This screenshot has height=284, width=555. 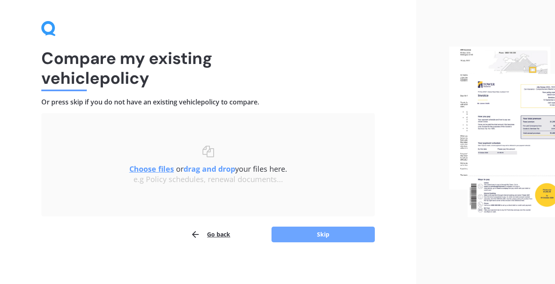 I want to click on h1: Compare my existing vehicle policy, so click(x=208, y=68).